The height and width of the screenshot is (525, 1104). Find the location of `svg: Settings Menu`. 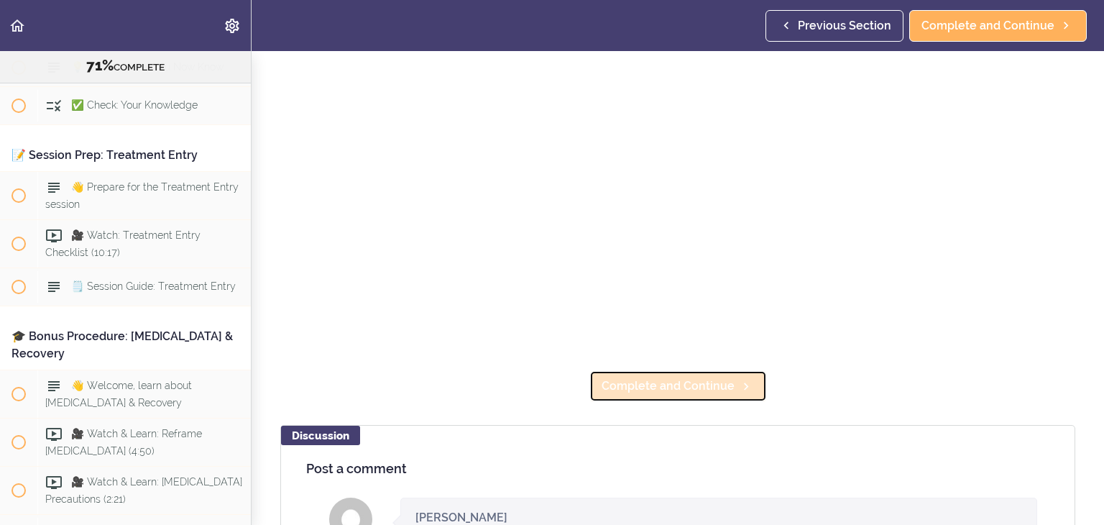

svg: Settings Menu is located at coordinates (232, 26).